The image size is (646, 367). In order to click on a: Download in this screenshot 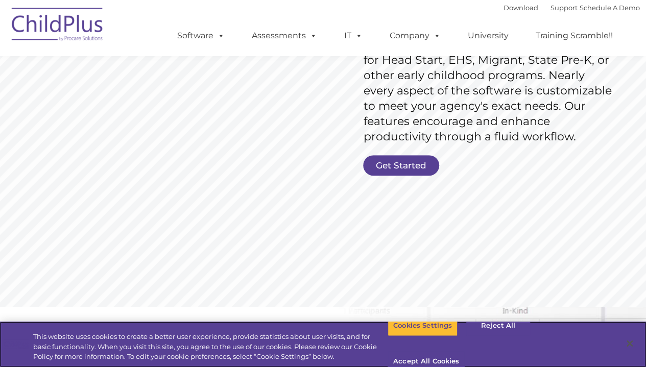, I will do `click(521, 8)`.